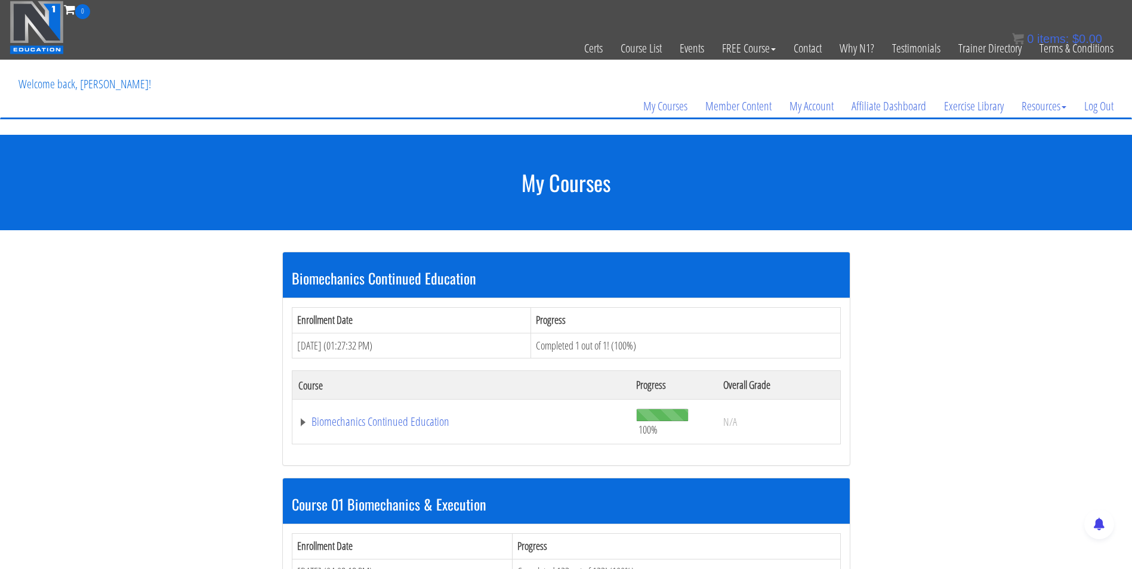 This screenshot has height=569, width=1132. I want to click on a: Terms & Conditions, so click(1077, 48).